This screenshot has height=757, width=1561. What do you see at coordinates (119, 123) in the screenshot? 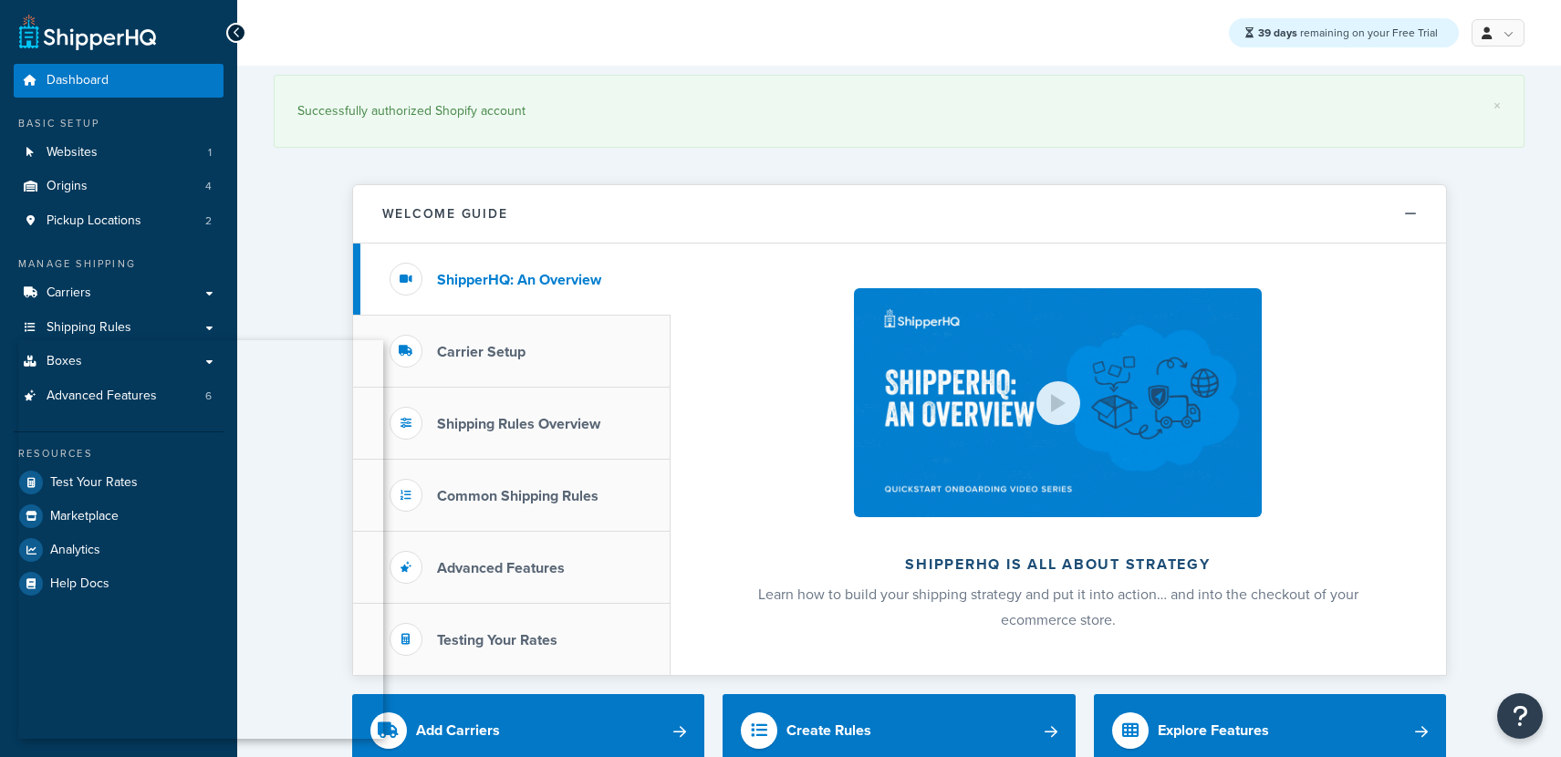
I see `div: Basic Setup` at bounding box center [119, 123].